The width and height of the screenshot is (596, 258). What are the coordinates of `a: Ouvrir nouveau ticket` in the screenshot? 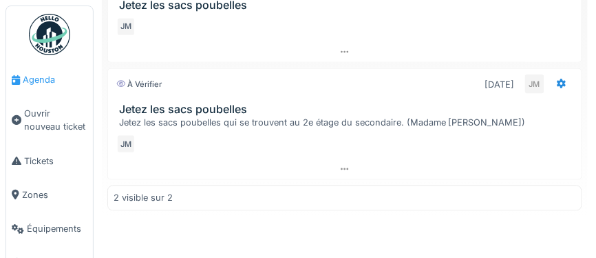 It's located at (50, 120).